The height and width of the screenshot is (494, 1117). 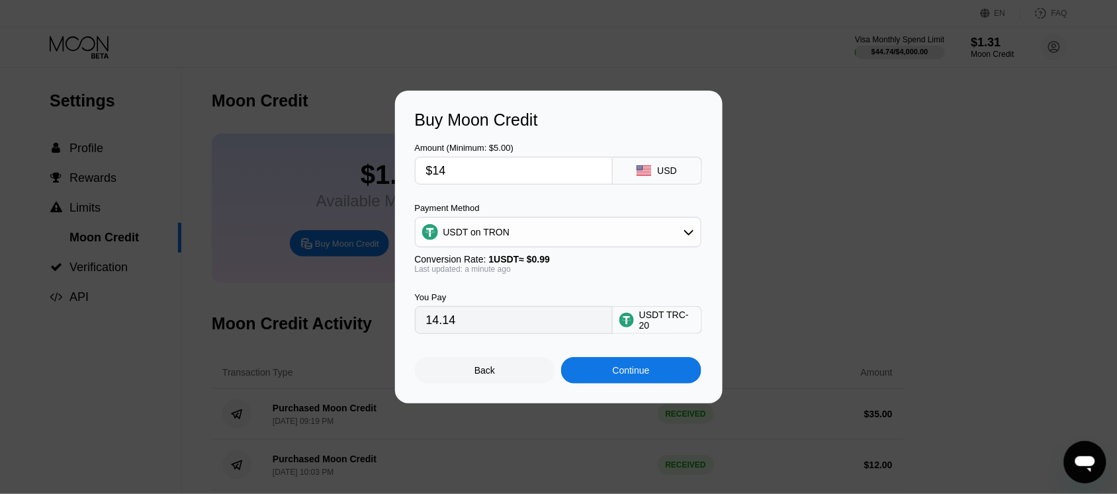 I want to click on div: Continue, so click(x=631, y=370).